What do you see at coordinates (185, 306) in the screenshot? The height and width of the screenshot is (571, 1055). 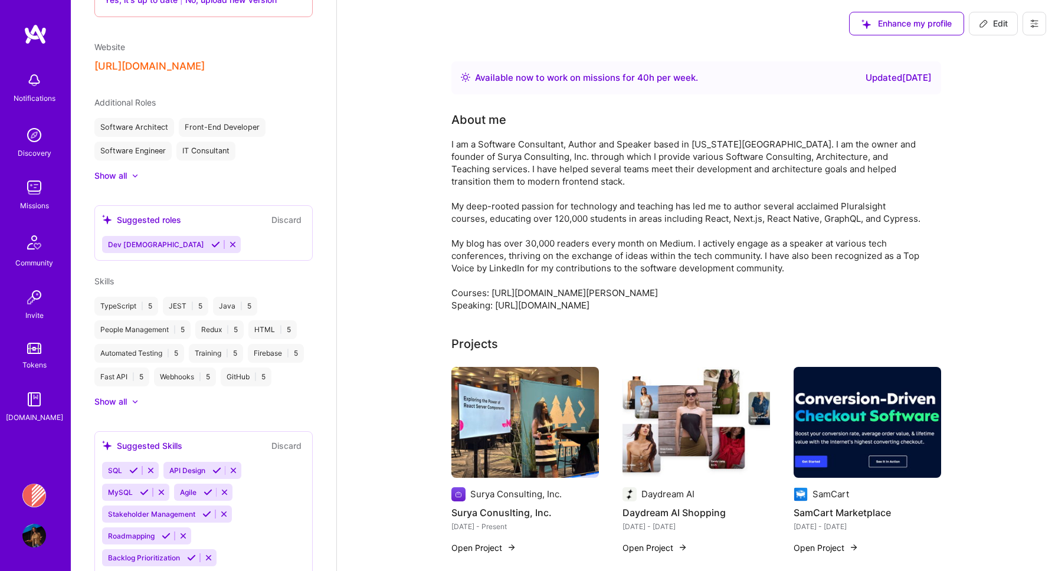 I see `div: JEST 5` at bounding box center [185, 306].